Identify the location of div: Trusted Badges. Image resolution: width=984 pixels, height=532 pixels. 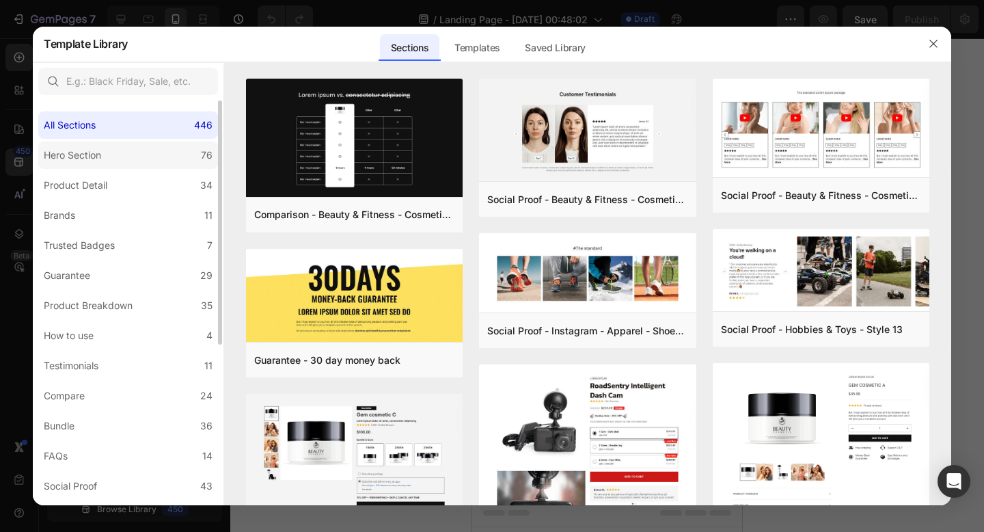
(79, 245).